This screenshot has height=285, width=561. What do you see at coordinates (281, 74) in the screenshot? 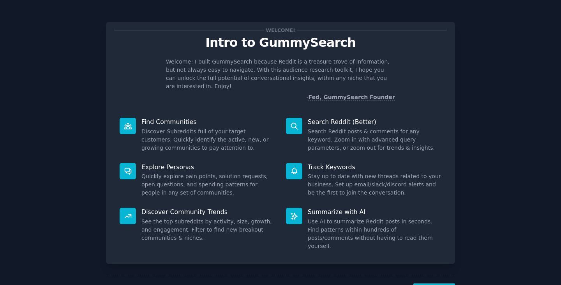
I see `p: Welcome! I built GummySearch because Reddit is a treasure trove of information, but not always ea...` at bounding box center [281, 74].